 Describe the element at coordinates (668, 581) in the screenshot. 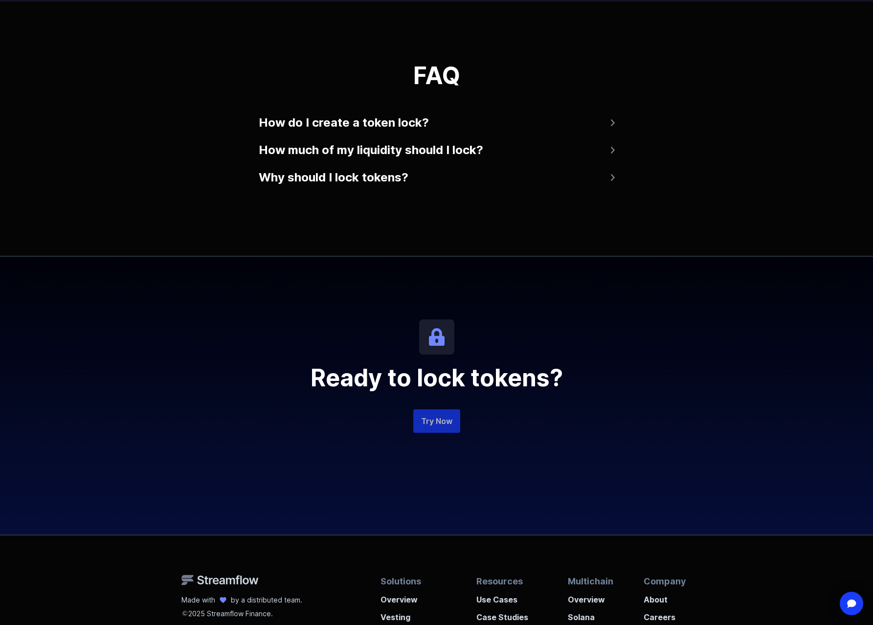

I see `p: Company` at that location.